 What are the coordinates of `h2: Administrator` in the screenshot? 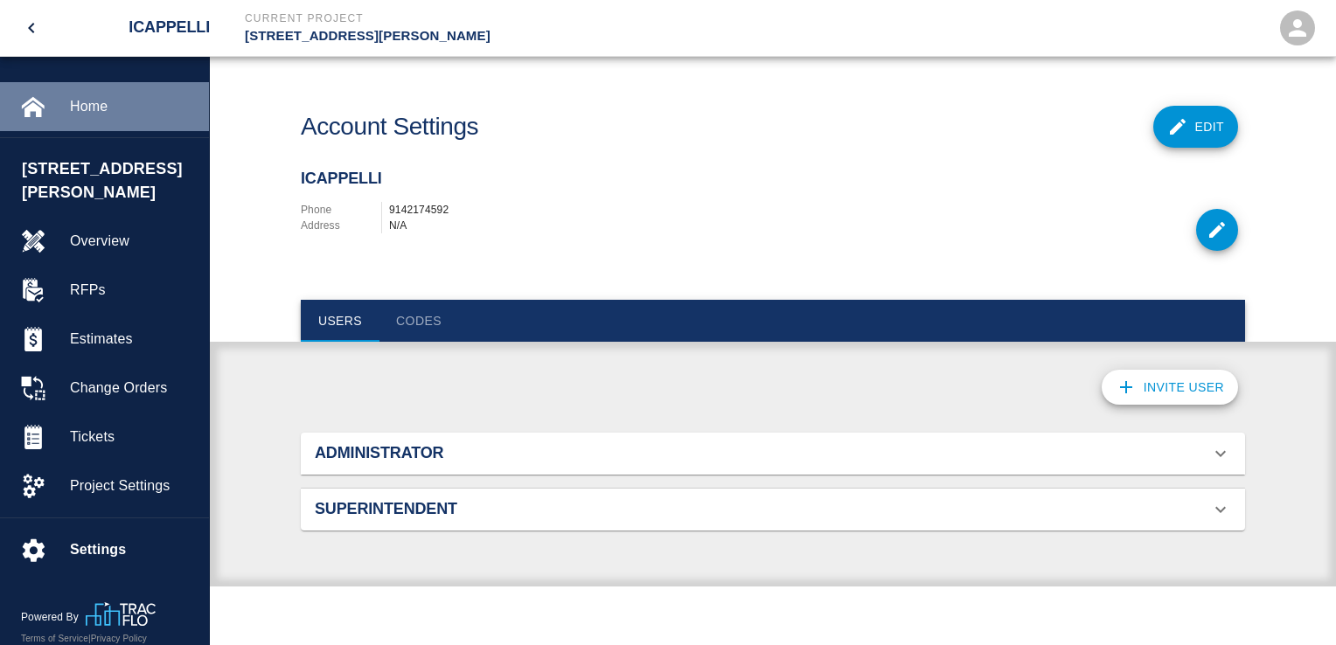 It's located at (463, 454).